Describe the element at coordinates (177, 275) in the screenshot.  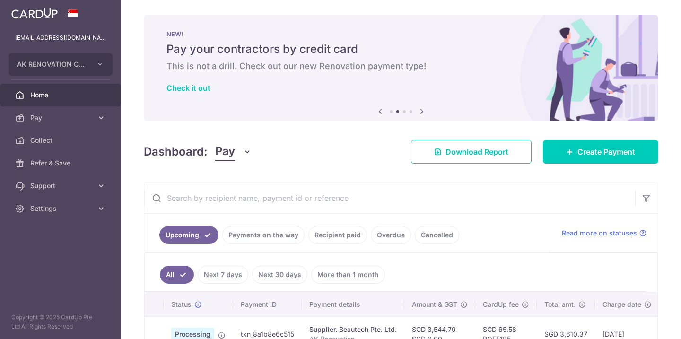
I see `a: All` at that location.